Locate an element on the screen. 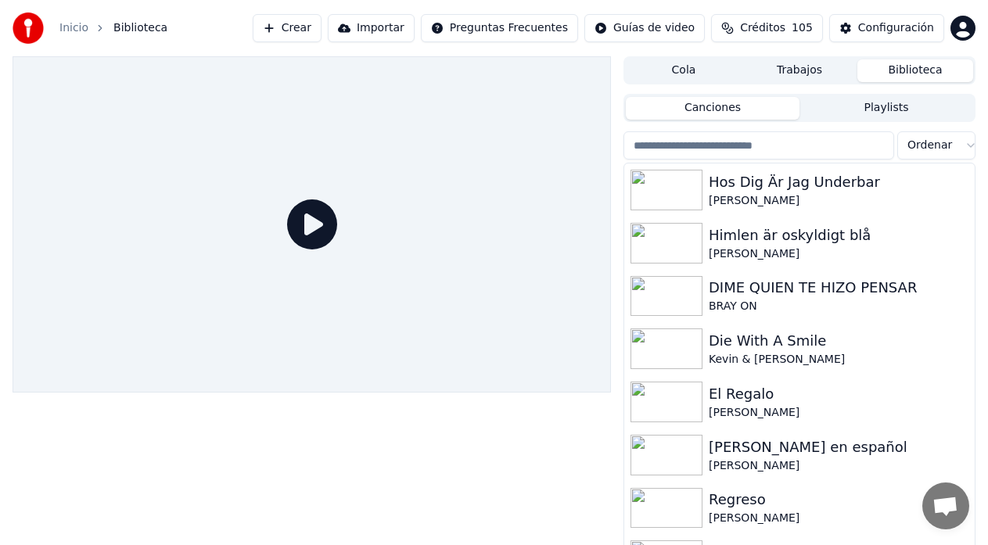 Image resolution: width=988 pixels, height=545 pixels. button: Preguntas Frecuentes is located at coordinates (499, 28).